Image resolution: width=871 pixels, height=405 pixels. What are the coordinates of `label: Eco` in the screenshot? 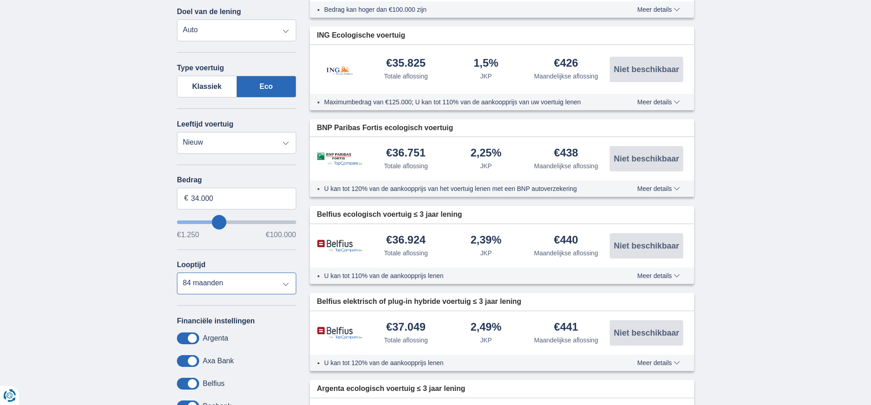 It's located at (266, 87).